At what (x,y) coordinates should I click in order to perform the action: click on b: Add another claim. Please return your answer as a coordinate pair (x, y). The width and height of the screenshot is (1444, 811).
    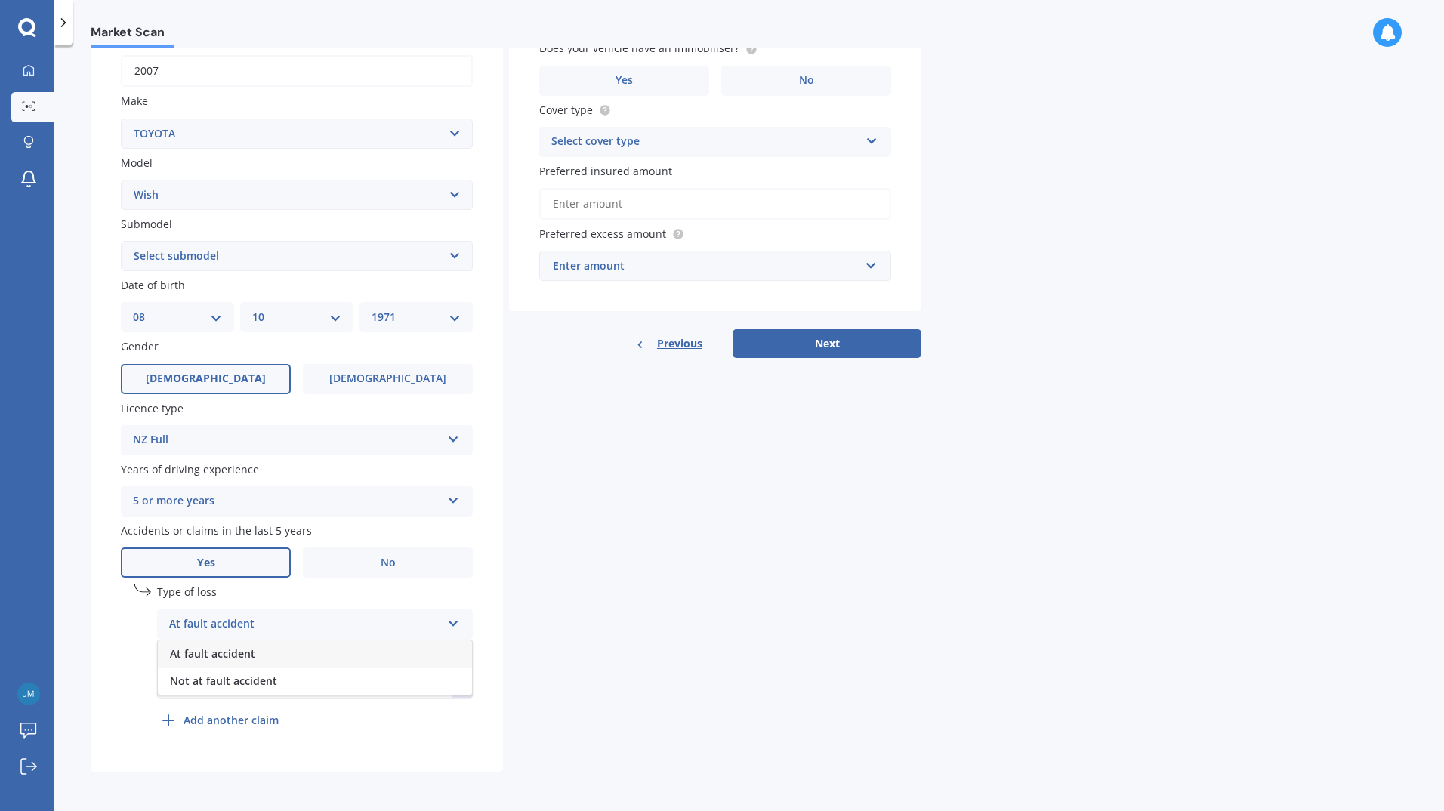
    Looking at the image, I should click on (231, 720).